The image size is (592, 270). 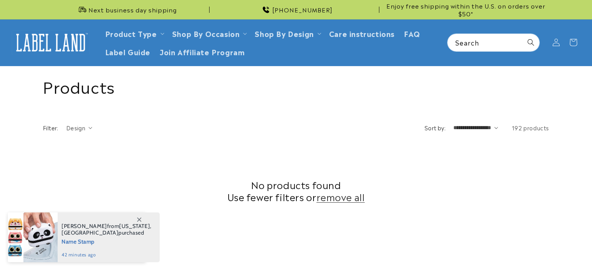 What do you see at coordinates (202, 51) in the screenshot?
I see `a: Join Affiliate Program` at bounding box center [202, 51].